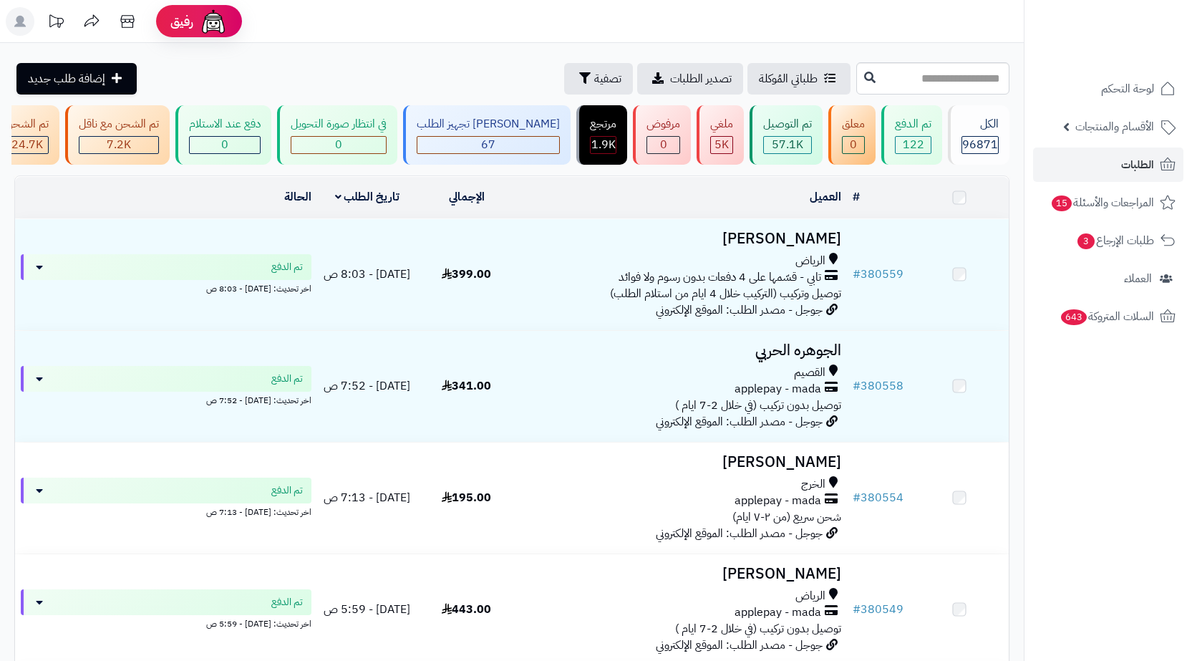 This screenshot has width=1192, height=661. I want to click on a: دفع عند الاستلام 0, so click(223, 135).